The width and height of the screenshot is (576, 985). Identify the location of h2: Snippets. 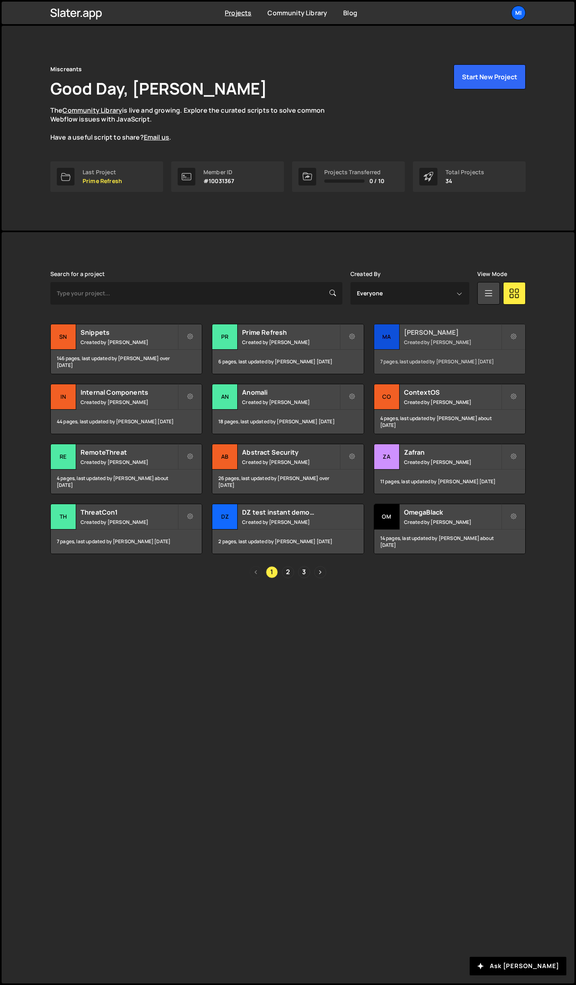
(129, 333).